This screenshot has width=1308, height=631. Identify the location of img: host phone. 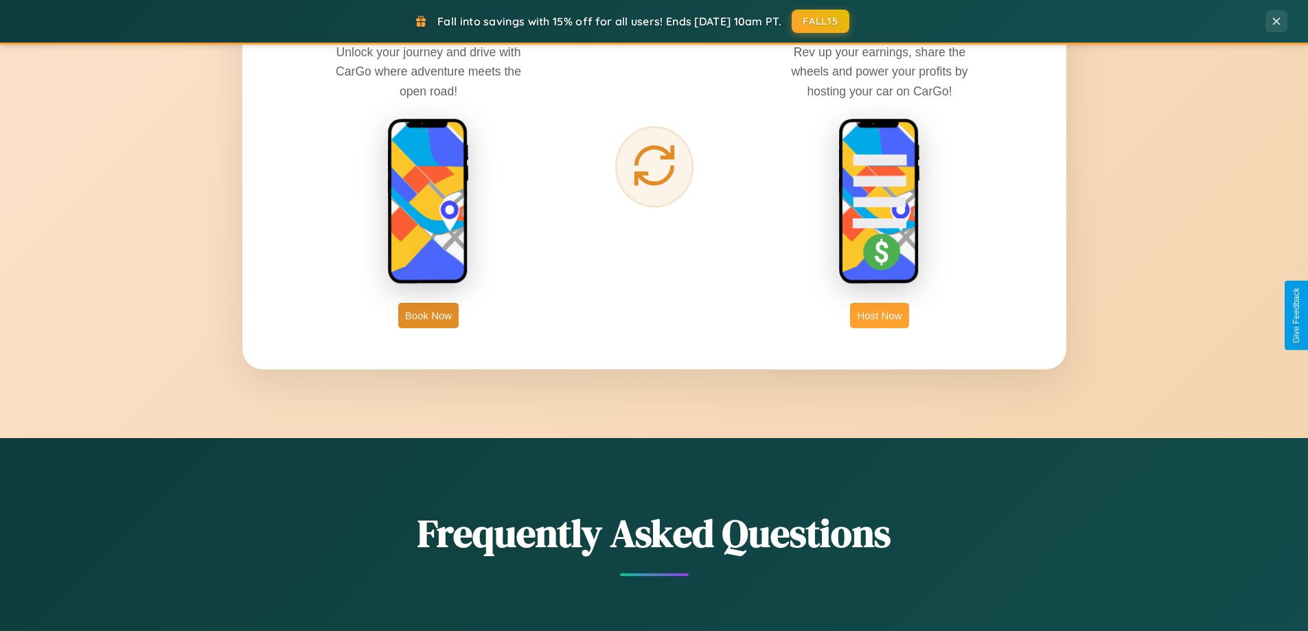
(880, 202).